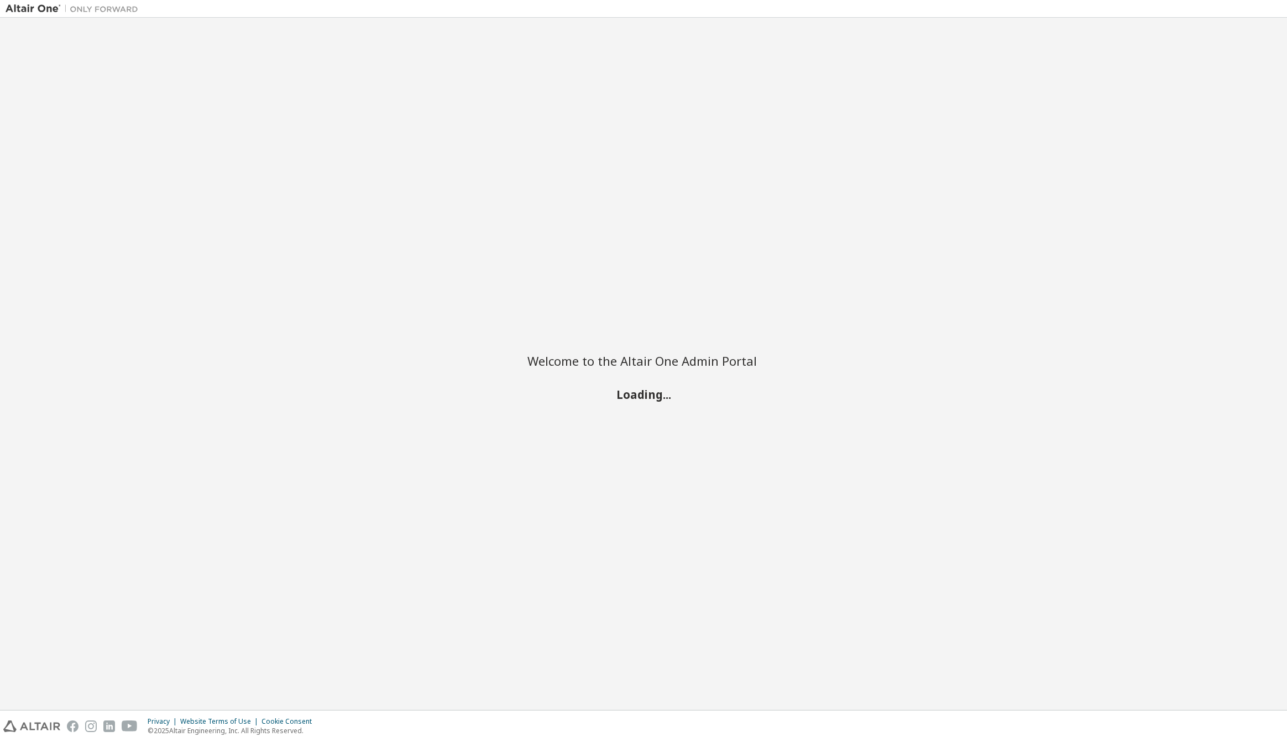 This screenshot has width=1287, height=742. I want to click on img: youtube.svg, so click(129, 726).